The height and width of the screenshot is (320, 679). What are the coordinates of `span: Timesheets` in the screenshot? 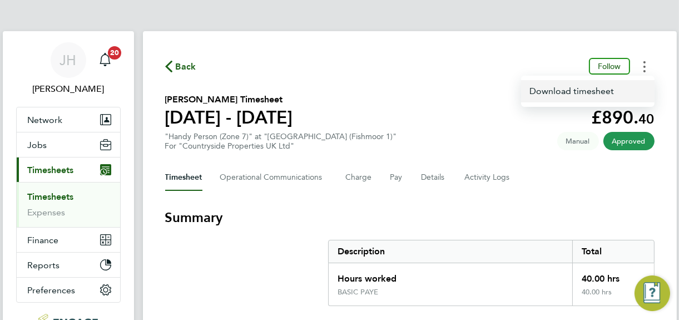 It's located at (51, 170).